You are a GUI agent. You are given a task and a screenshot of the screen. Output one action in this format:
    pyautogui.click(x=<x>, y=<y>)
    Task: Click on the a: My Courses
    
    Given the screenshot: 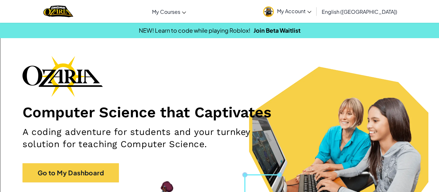 What is the action you would take?
    pyautogui.click(x=169, y=12)
    